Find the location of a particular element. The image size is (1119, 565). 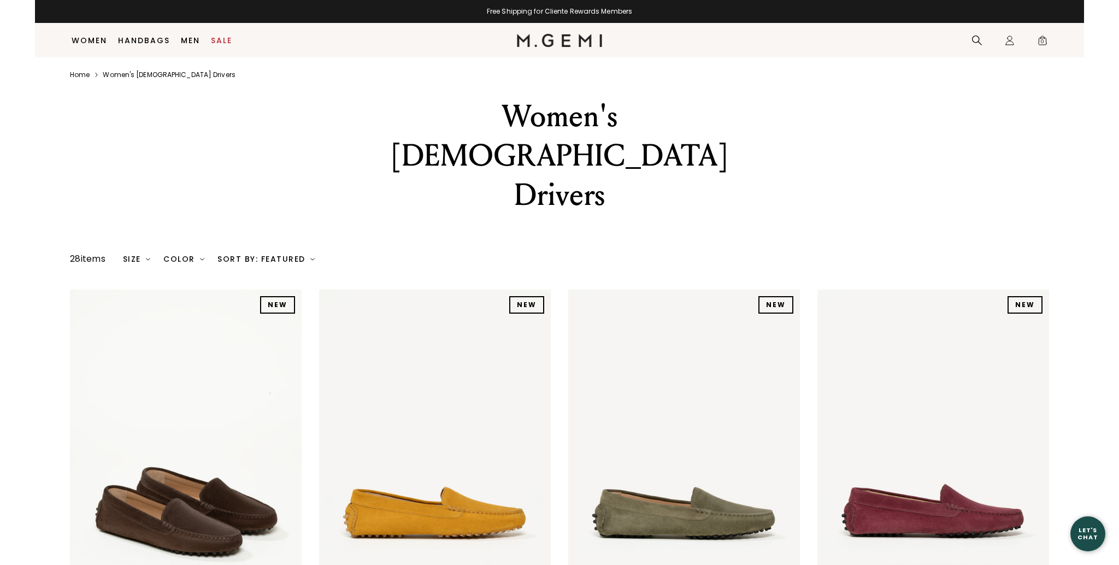

a: Men is located at coordinates (190, 40).